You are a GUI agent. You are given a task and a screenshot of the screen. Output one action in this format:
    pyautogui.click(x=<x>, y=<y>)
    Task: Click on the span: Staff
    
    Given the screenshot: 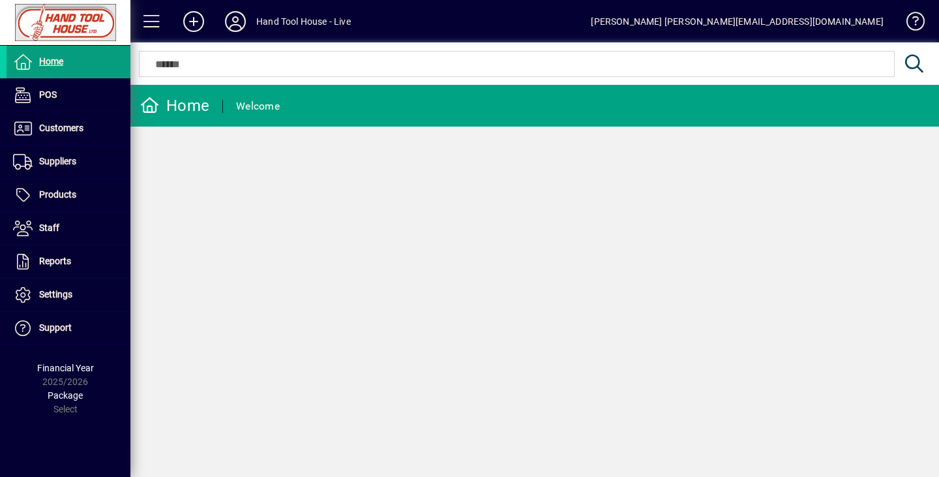 What is the action you would take?
    pyautogui.click(x=49, y=228)
    